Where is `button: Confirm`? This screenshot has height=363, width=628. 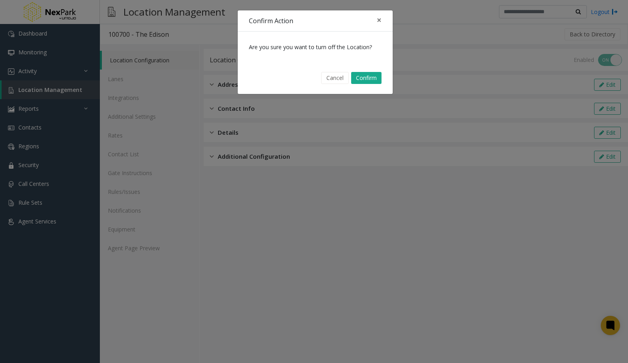 button: Confirm is located at coordinates (366, 78).